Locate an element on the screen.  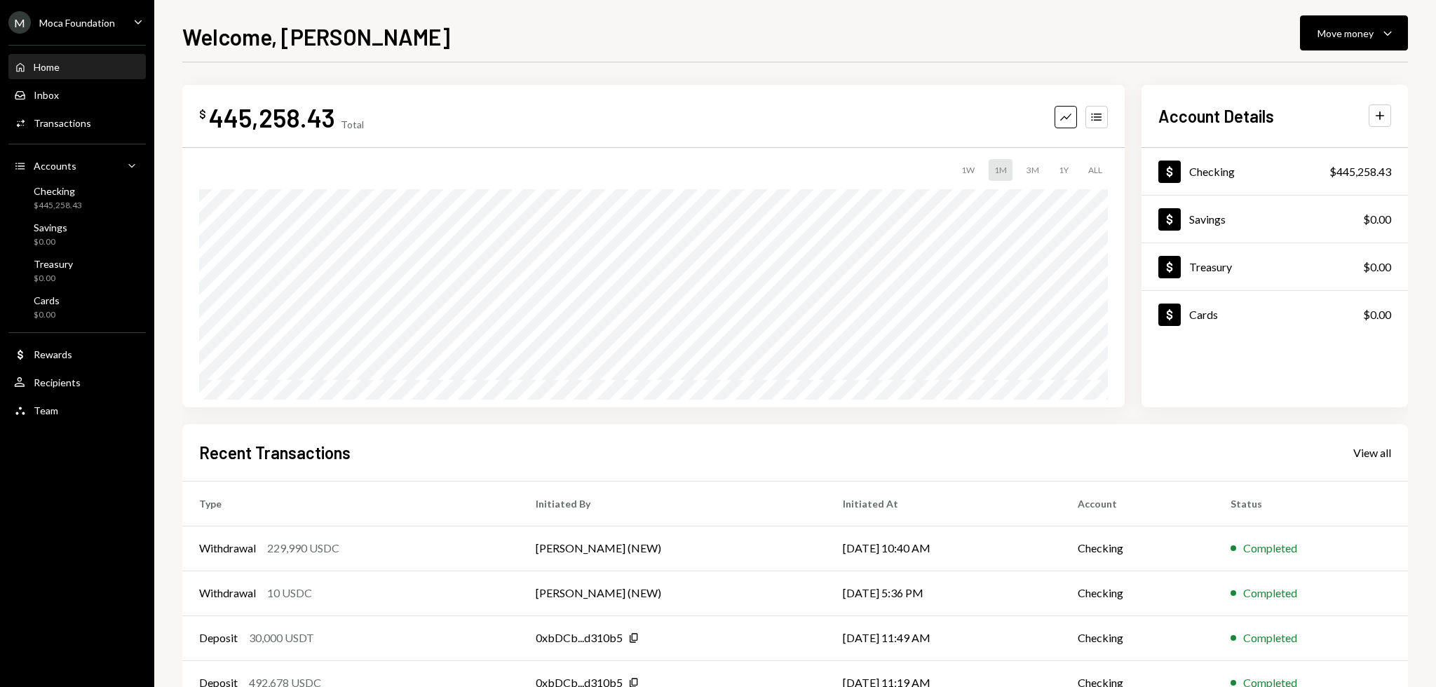
div: Deposit is located at coordinates (218, 638).